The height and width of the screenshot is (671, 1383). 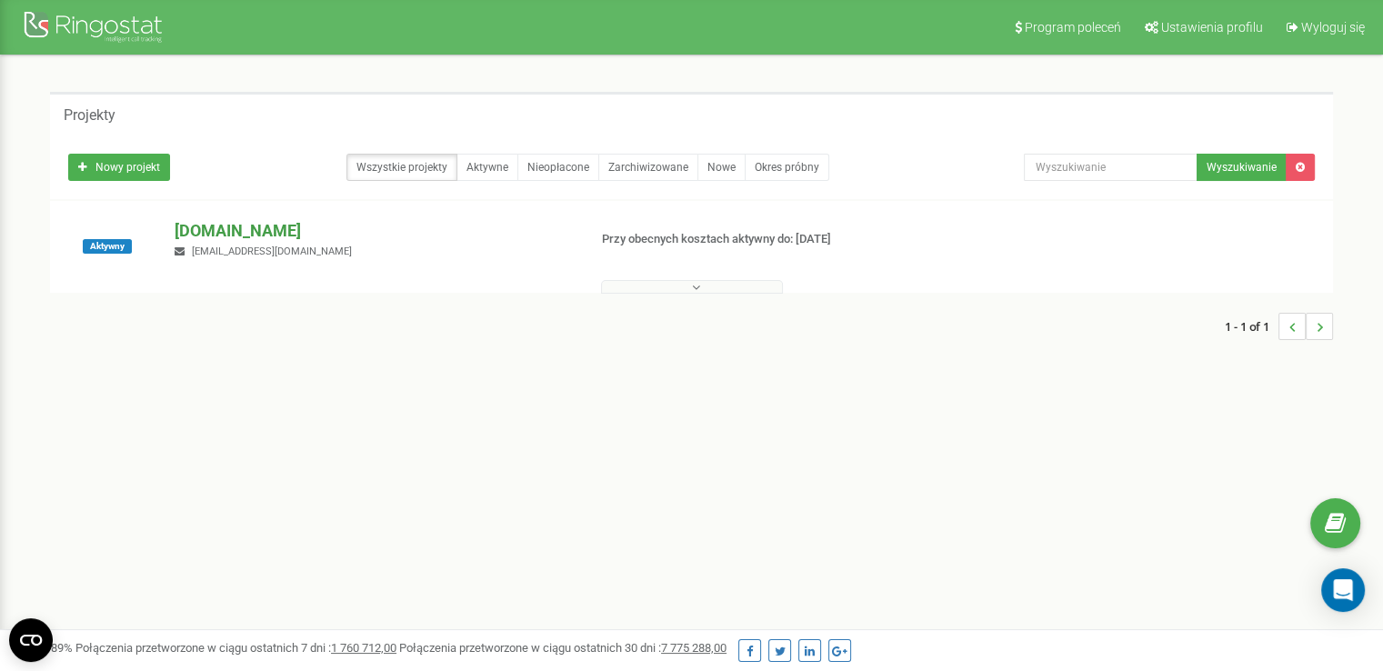 I want to click on span: Aktywny, so click(x=107, y=246).